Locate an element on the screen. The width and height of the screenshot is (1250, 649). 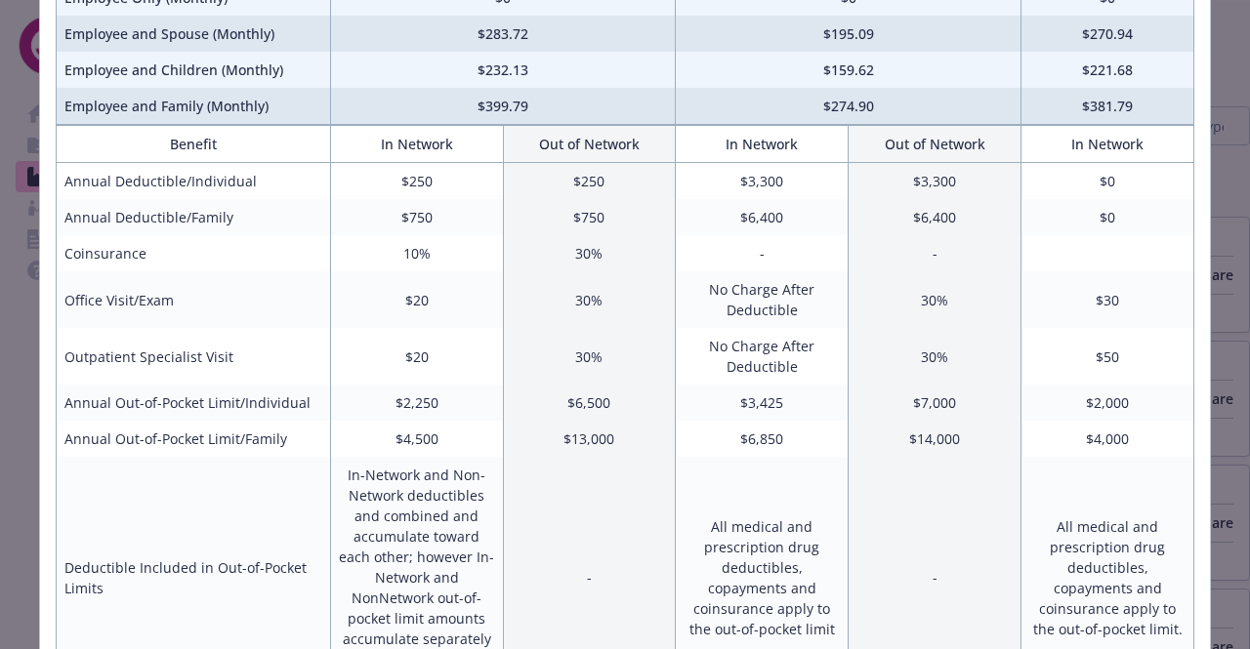
td: Employee and Family (Monthly) is located at coordinates (193, 106).